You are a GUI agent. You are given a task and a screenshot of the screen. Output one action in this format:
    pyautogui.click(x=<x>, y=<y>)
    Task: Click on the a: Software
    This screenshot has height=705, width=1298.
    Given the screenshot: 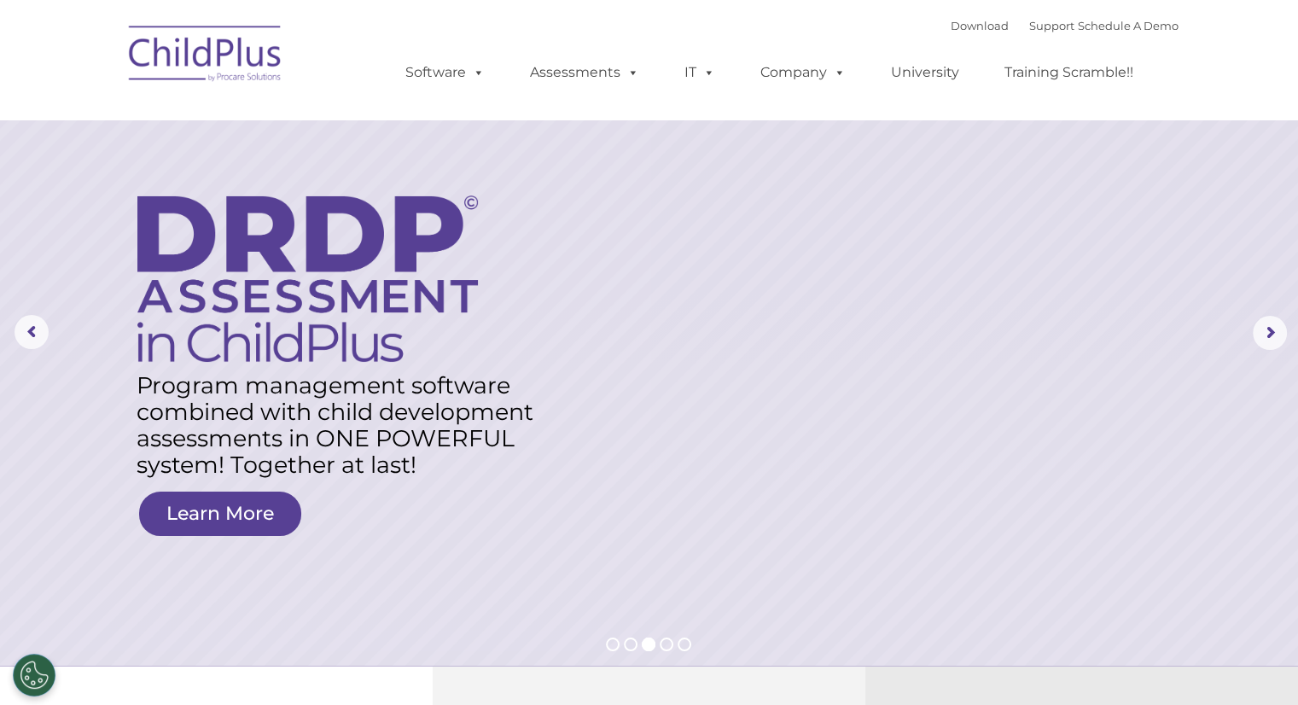 What is the action you would take?
    pyautogui.click(x=445, y=73)
    